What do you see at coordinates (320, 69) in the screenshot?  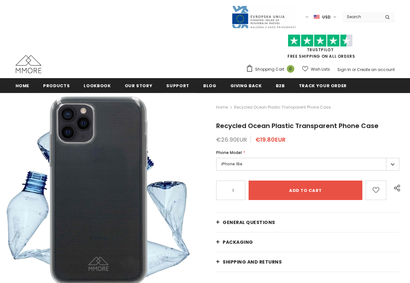 I see `span: Wish Lists` at bounding box center [320, 69].